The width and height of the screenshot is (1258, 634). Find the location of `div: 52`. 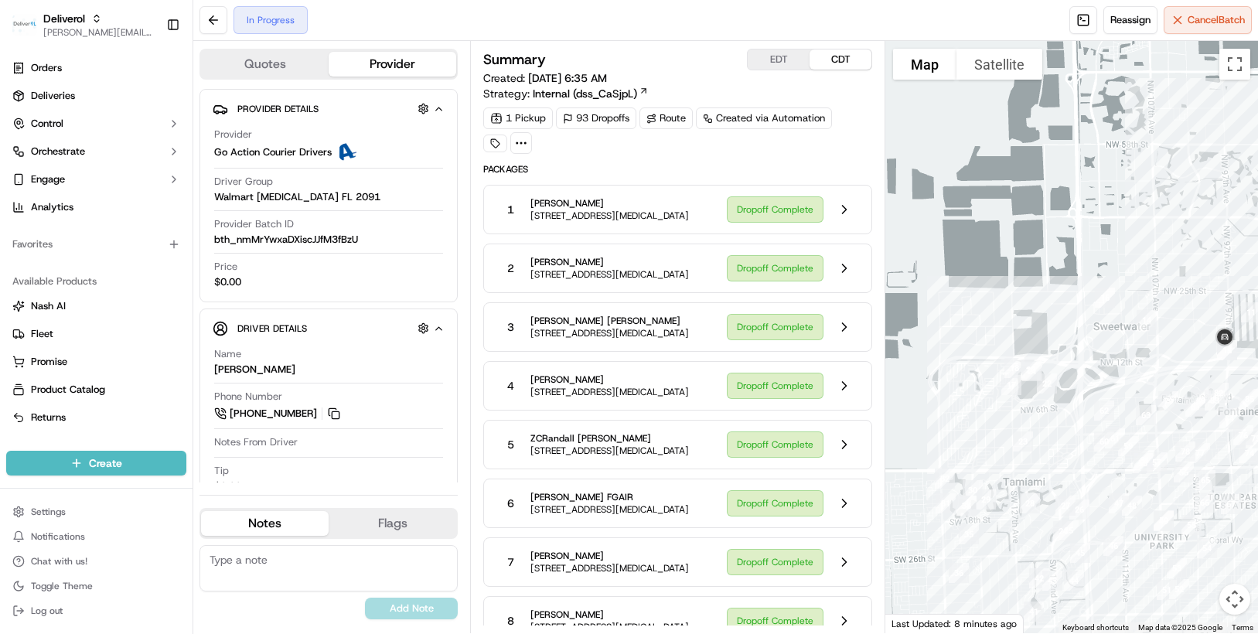

div: 52 is located at coordinates (1179, 589).